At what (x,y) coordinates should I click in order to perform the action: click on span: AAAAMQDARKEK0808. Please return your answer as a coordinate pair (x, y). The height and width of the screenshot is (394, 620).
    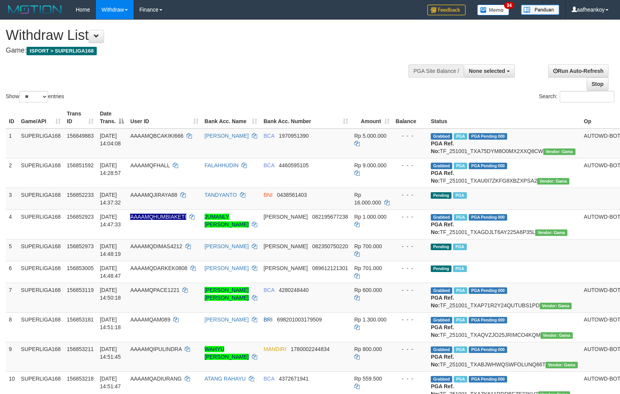
    Looking at the image, I should click on (158, 268).